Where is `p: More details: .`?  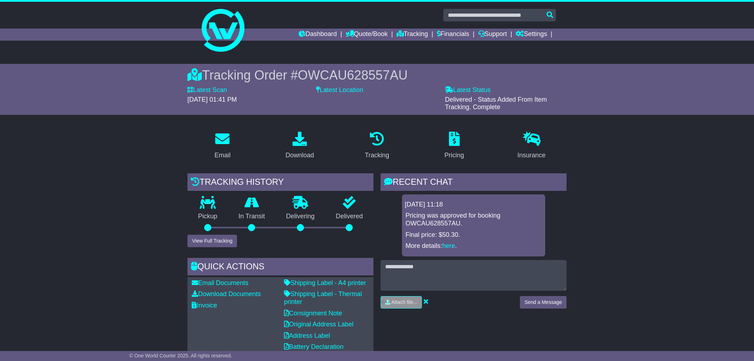 p: More details: . is located at coordinates (474, 246).